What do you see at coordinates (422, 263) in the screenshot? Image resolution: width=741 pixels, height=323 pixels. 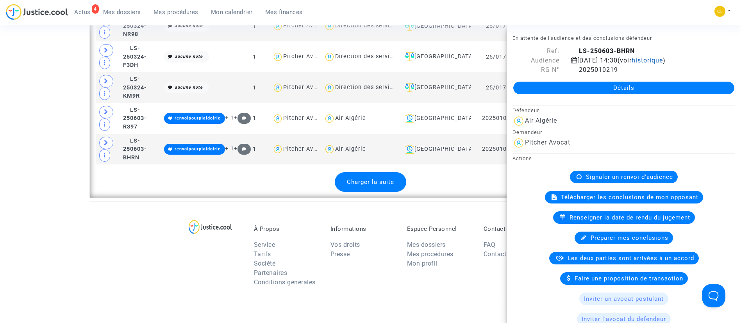 I see `a: Mon profil` at bounding box center [422, 263].